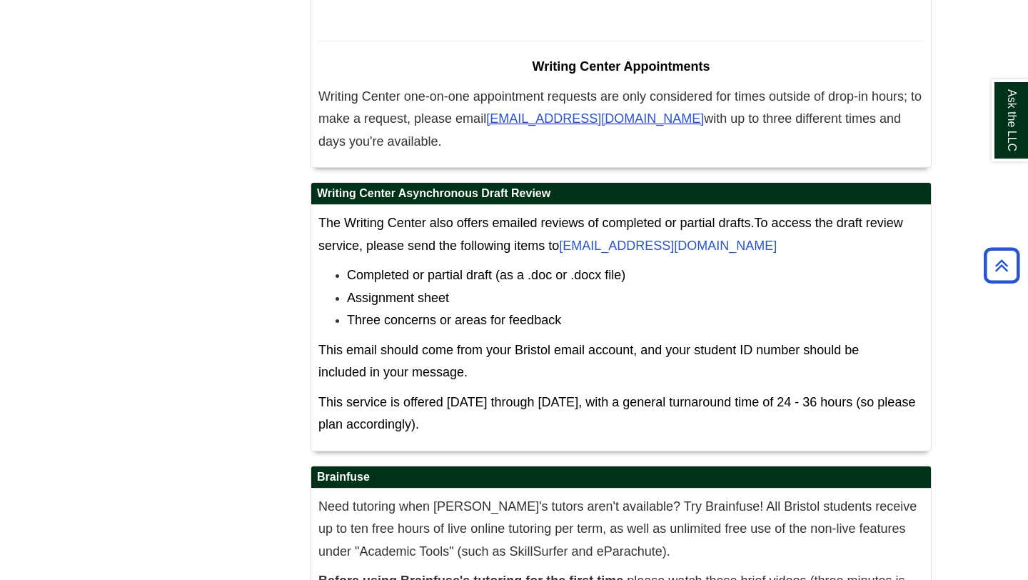 The width and height of the screenshot is (1028, 580). Describe the element at coordinates (536, 223) in the screenshot. I see `span: The Writing Center also offers emailed reviews of completed or partial drafts.` at that location.